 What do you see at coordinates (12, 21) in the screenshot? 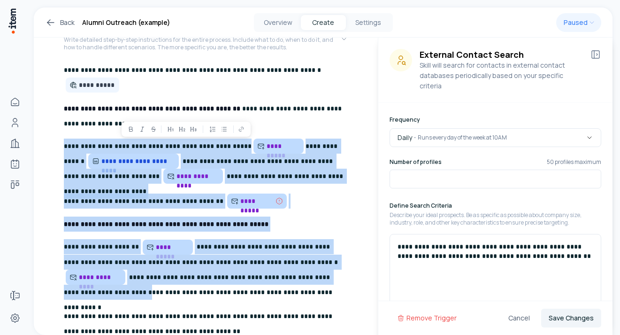
I see `img: Item Brain Logo` at bounding box center [12, 21].